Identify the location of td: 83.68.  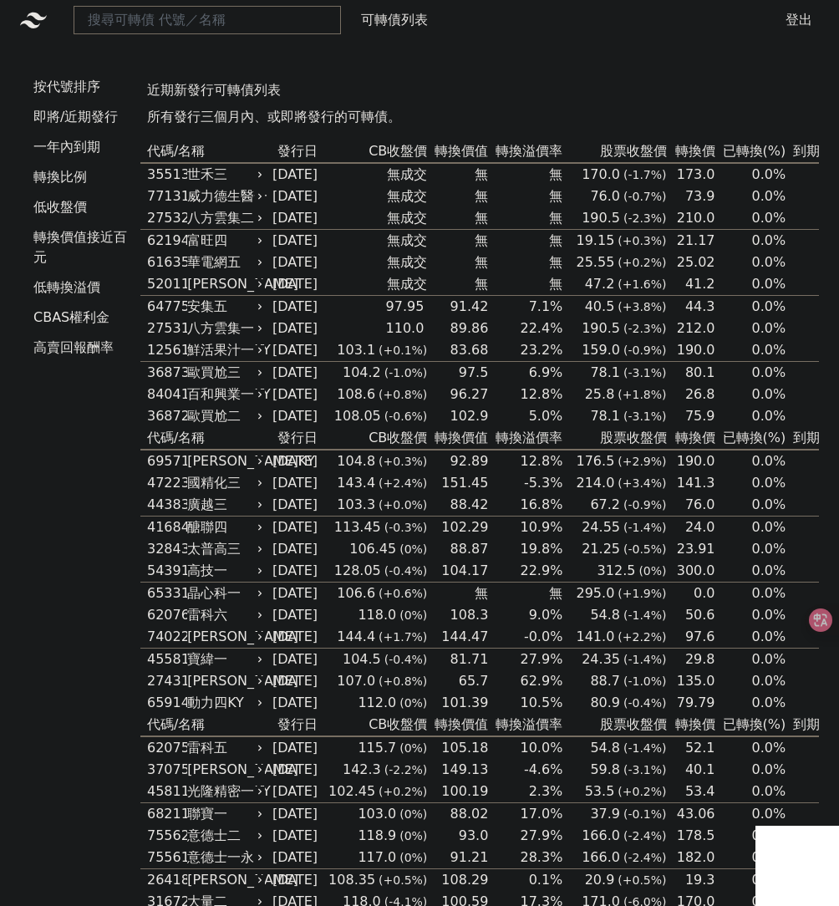
(458, 350).